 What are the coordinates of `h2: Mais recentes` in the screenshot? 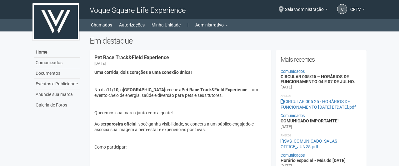 It's located at (321, 60).